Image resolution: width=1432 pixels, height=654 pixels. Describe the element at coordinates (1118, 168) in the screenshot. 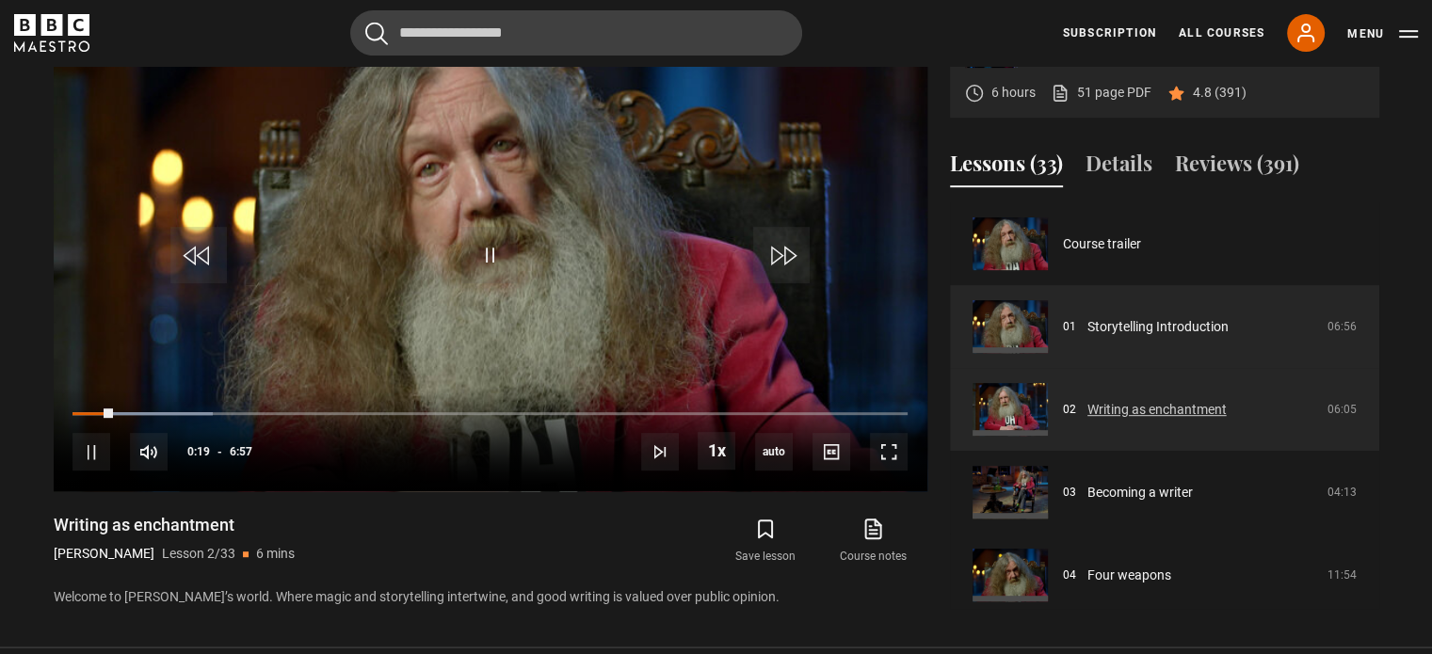

I see `button: Details` at that location.